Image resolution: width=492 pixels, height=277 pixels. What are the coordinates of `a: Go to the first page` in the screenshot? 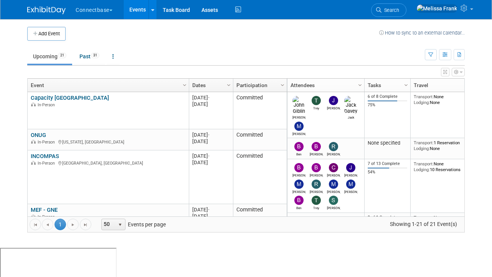 It's located at (35, 225).